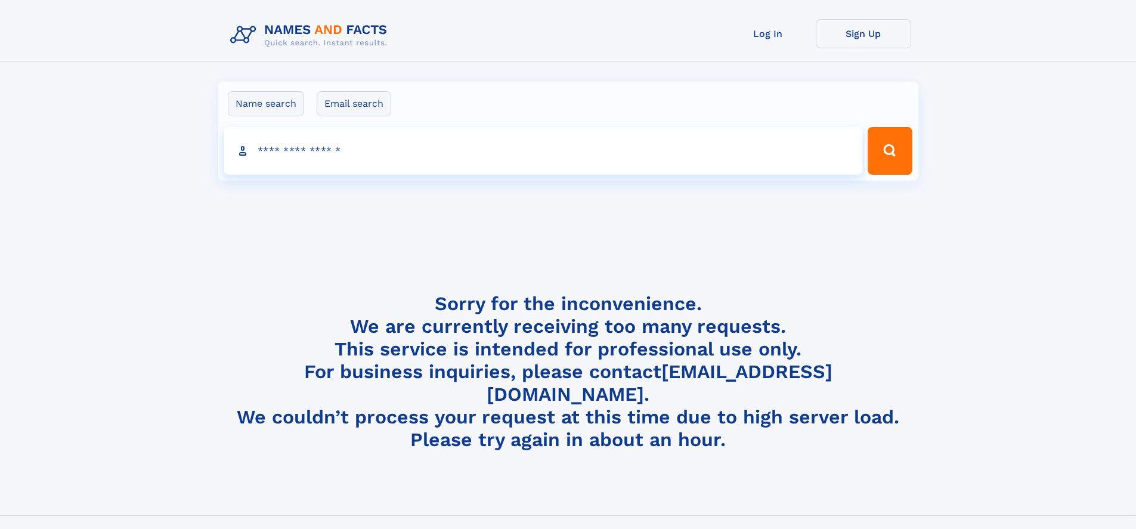 This screenshot has width=1136, height=529. Describe the element at coordinates (863, 33) in the screenshot. I see `a: Sign Up` at that location.